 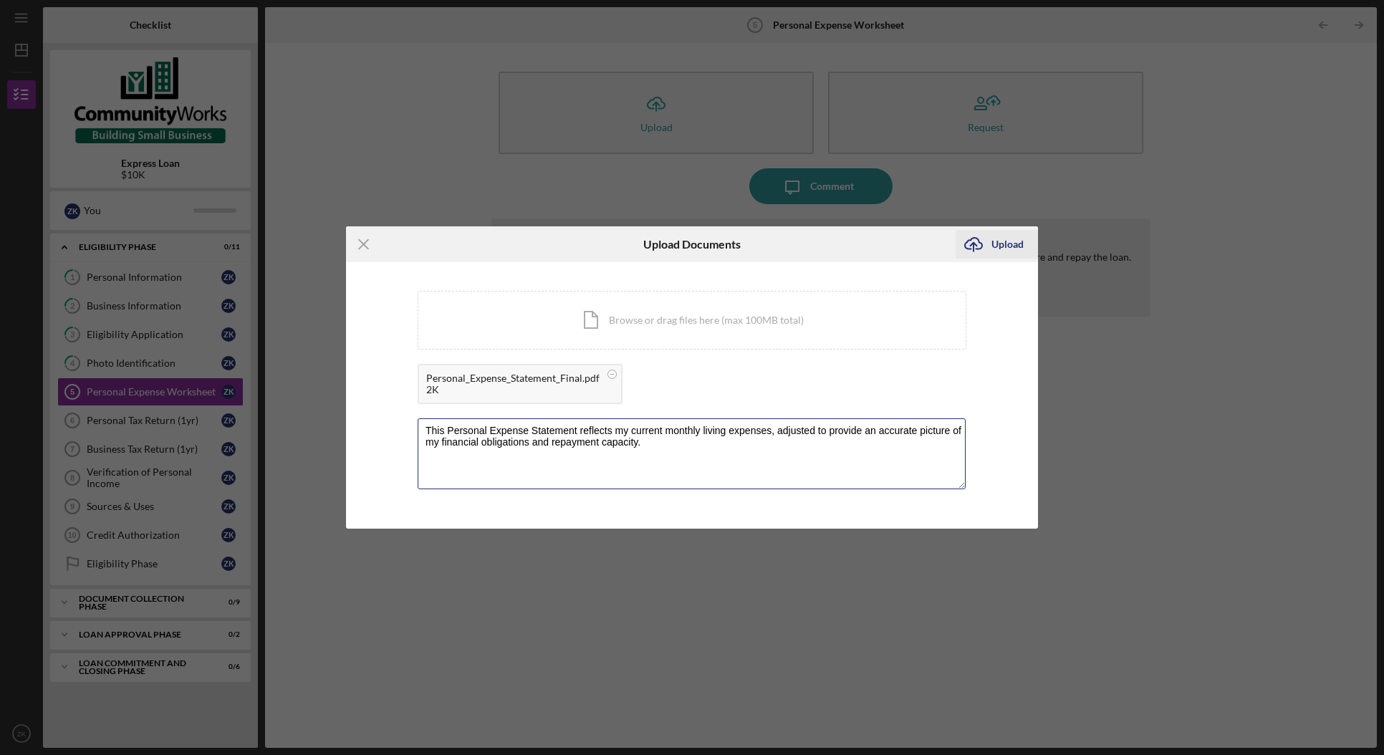 What do you see at coordinates (1007, 244) in the screenshot?
I see `div: Upload` at bounding box center [1007, 244].